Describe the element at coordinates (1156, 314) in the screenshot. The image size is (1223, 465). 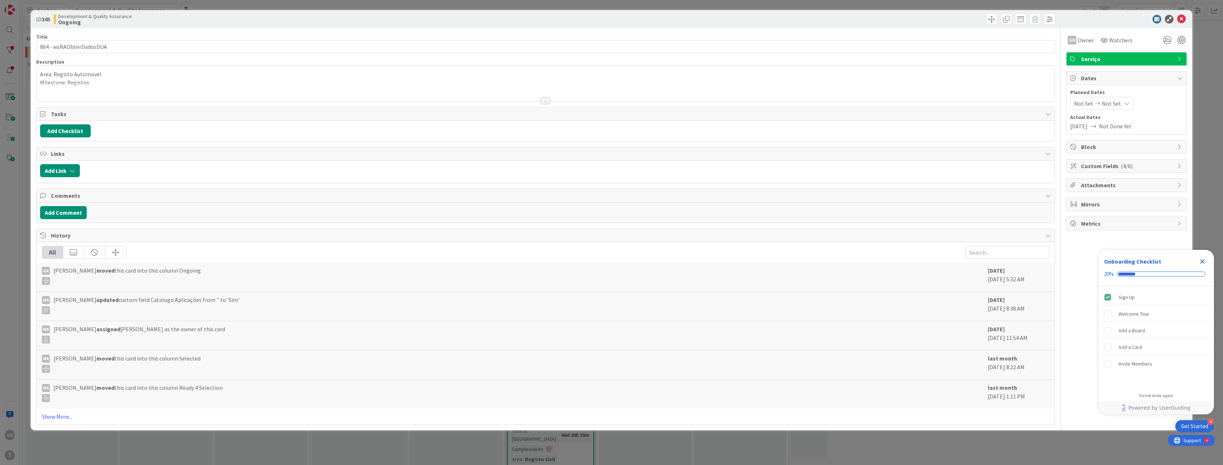
I see `div: Welcome Tour is incomplete.` at that location.